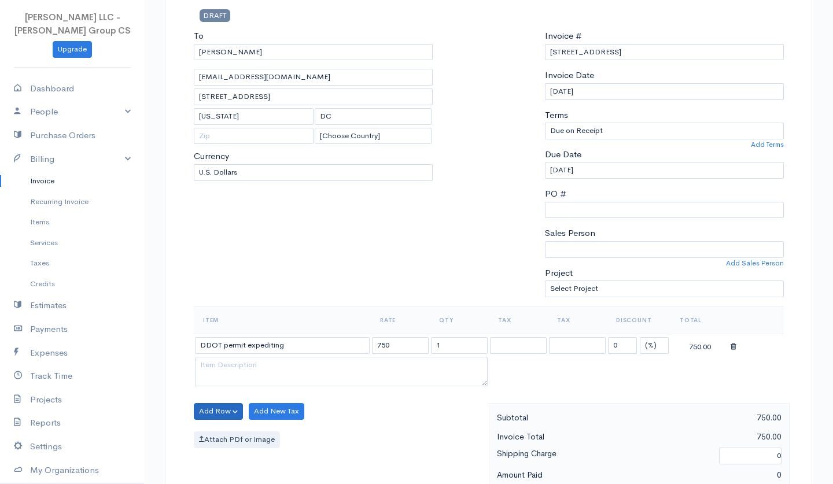 Image resolution: width=833 pixels, height=484 pixels. Describe the element at coordinates (602, 456) in the screenshot. I see `div: Shipping Charge` at that location.